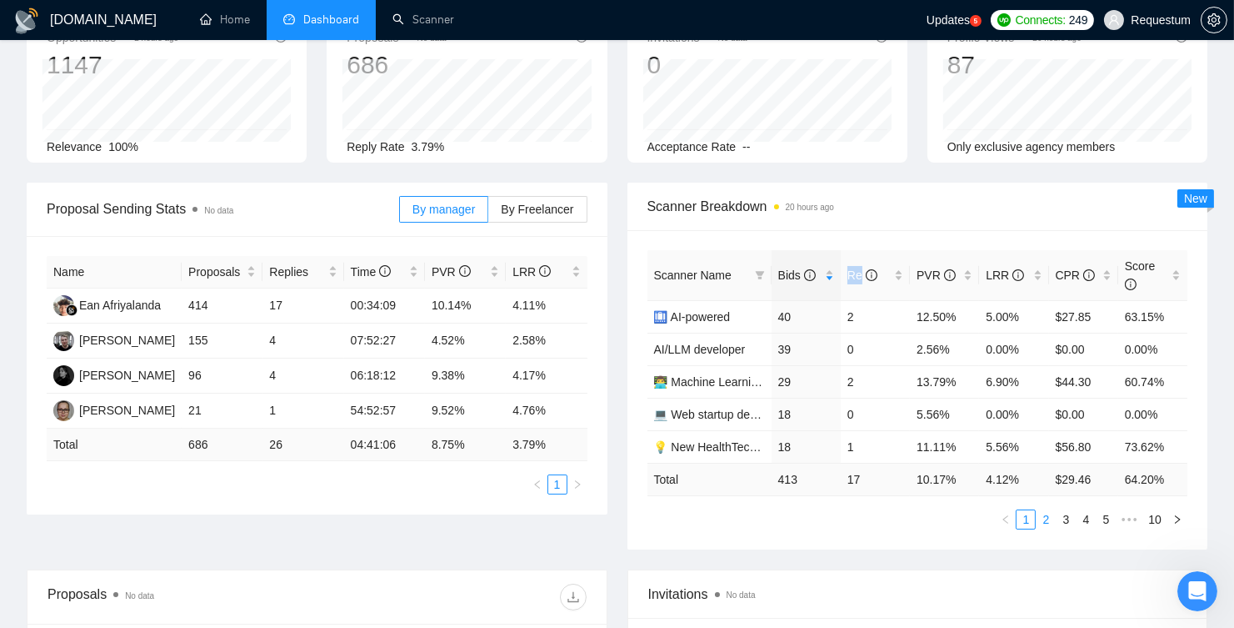 The width and height of the screenshot is (1234, 628). What do you see at coordinates (223, 208) in the screenshot?
I see `span: Proposal Sending Stats` at bounding box center [223, 208].